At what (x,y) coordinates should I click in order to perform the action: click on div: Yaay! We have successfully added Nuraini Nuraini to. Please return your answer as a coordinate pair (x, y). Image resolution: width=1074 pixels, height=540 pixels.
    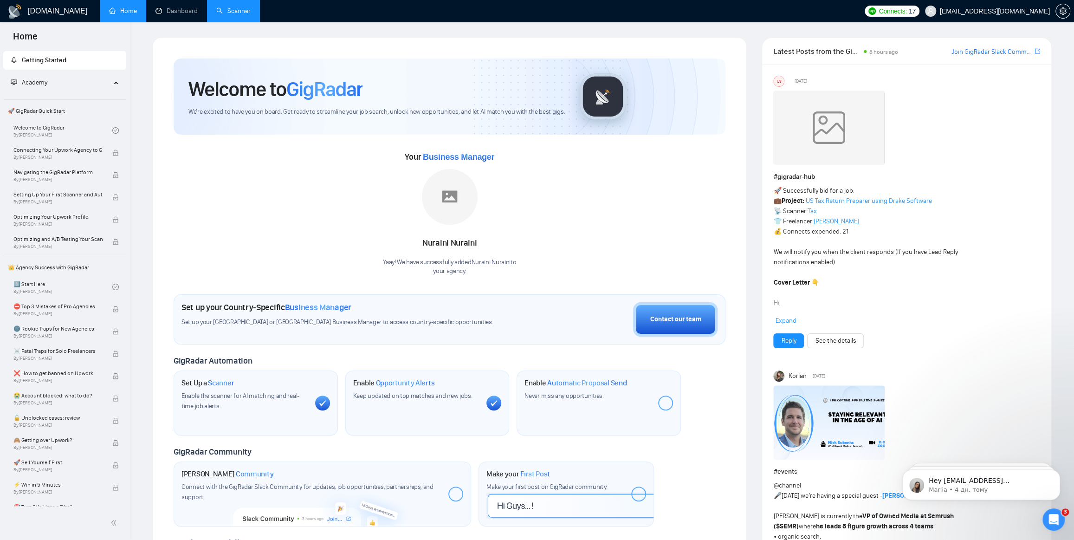
    Looking at the image, I should click on (449, 267).